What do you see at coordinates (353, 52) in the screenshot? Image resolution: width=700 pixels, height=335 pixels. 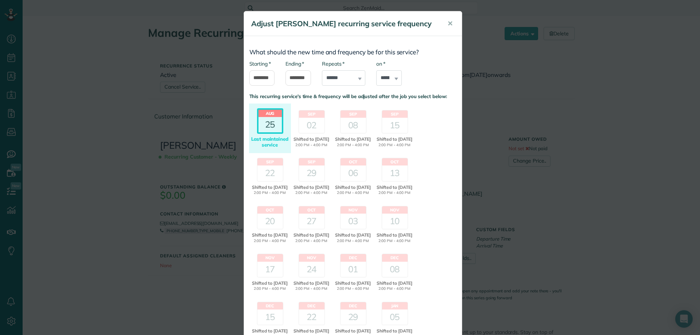 I see `h3: What should the new time and frequency be for this service?` at bounding box center [353, 52].